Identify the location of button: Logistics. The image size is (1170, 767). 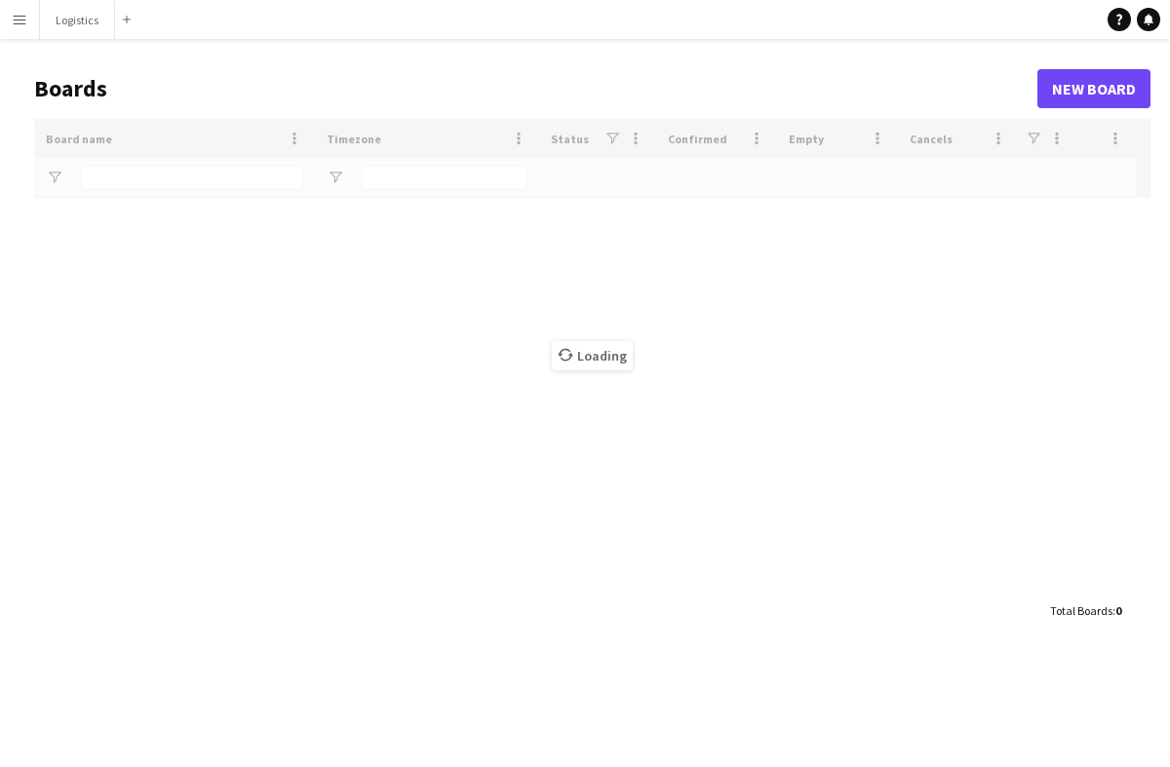
(77, 20).